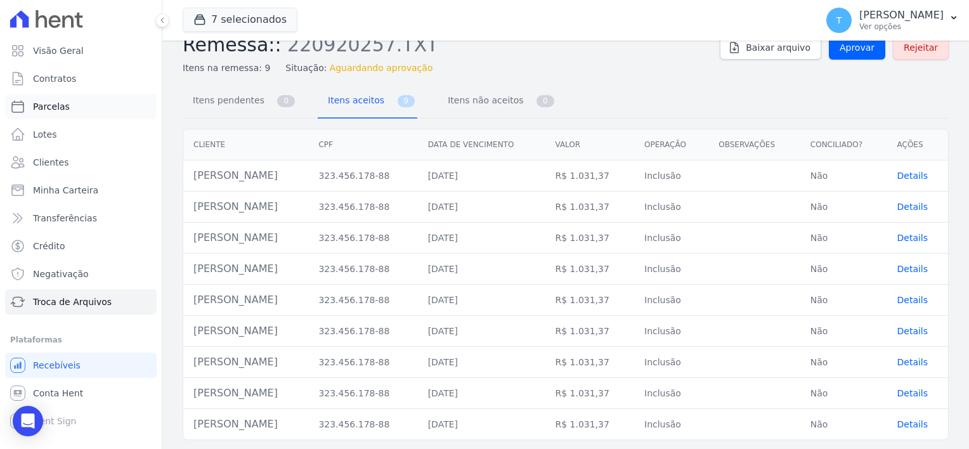  What do you see at coordinates (55, 79) in the screenshot?
I see `span: Contratos` at bounding box center [55, 79].